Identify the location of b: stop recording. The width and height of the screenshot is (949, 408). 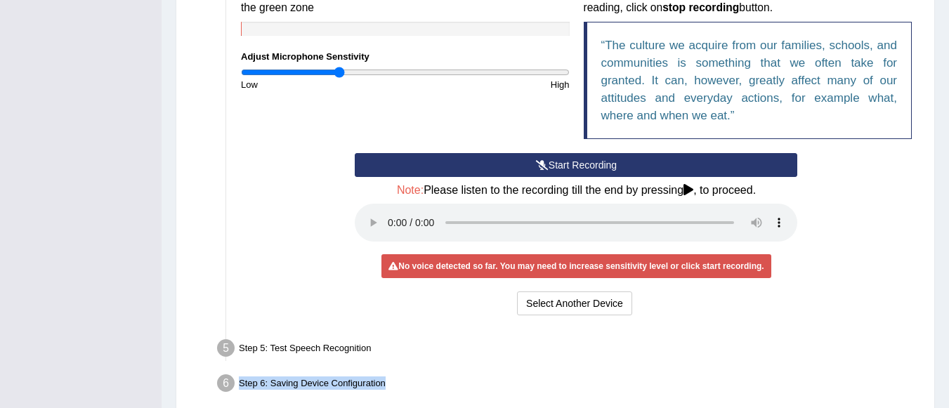
(701, 7).